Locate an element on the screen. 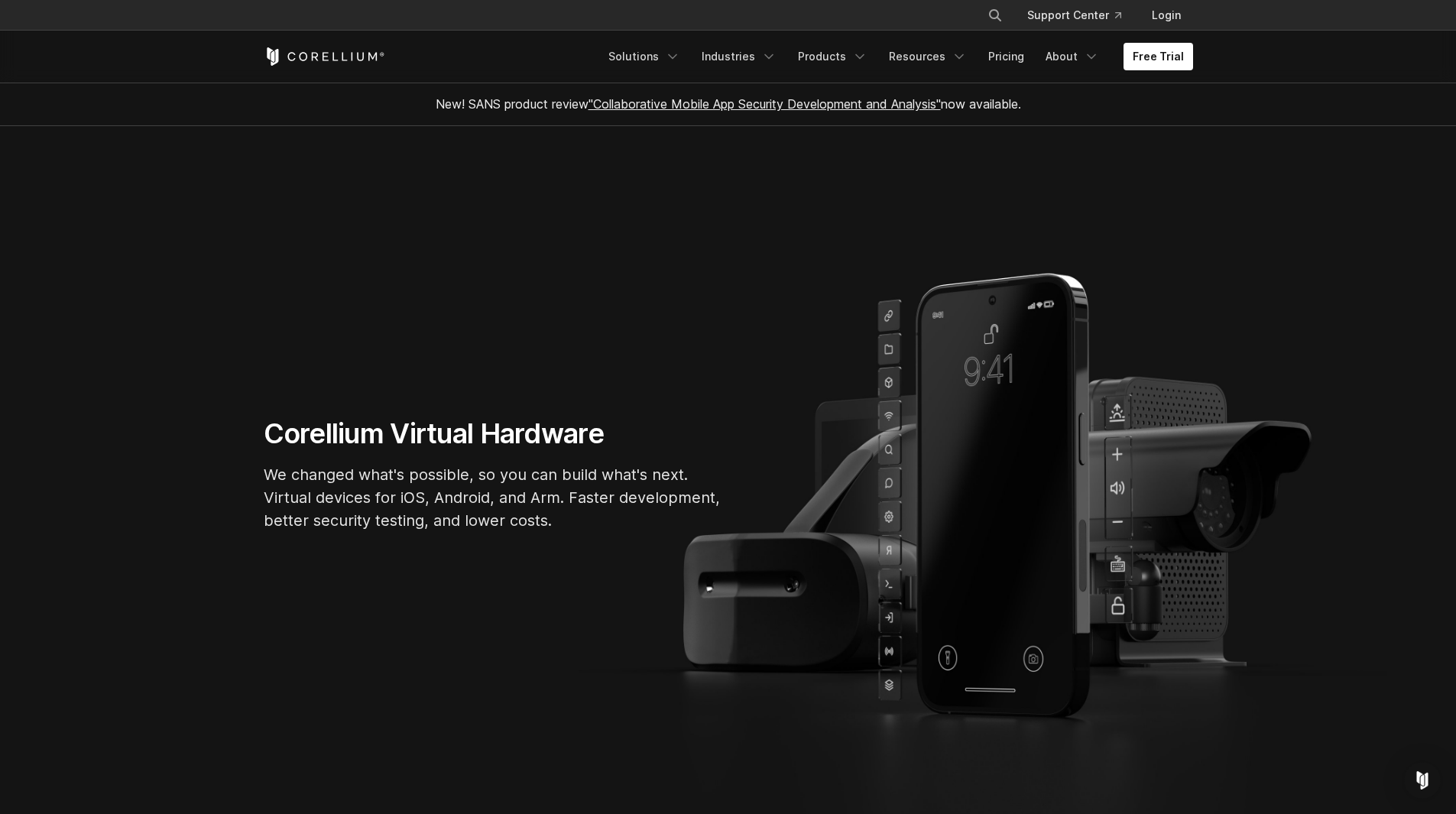 The width and height of the screenshot is (1456, 814). a: Corellium Home is located at coordinates (325, 57).